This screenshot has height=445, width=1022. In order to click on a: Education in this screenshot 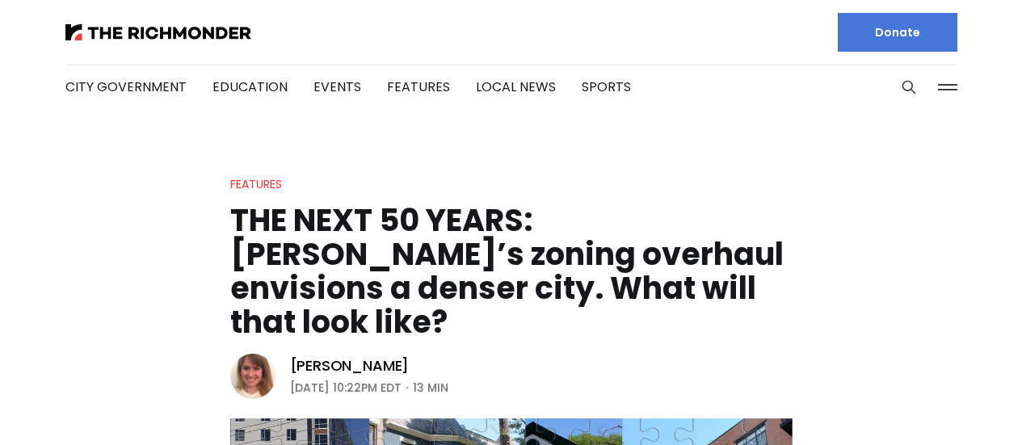, I will do `click(250, 86)`.